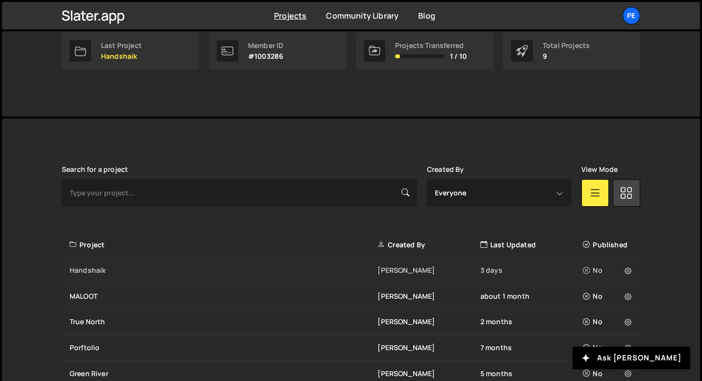  I want to click on div: Last Project, so click(121, 46).